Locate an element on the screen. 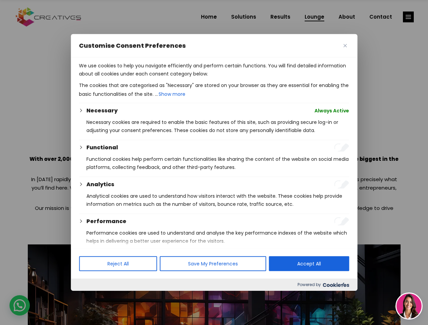  button: Analytics is located at coordinates (100, 185).